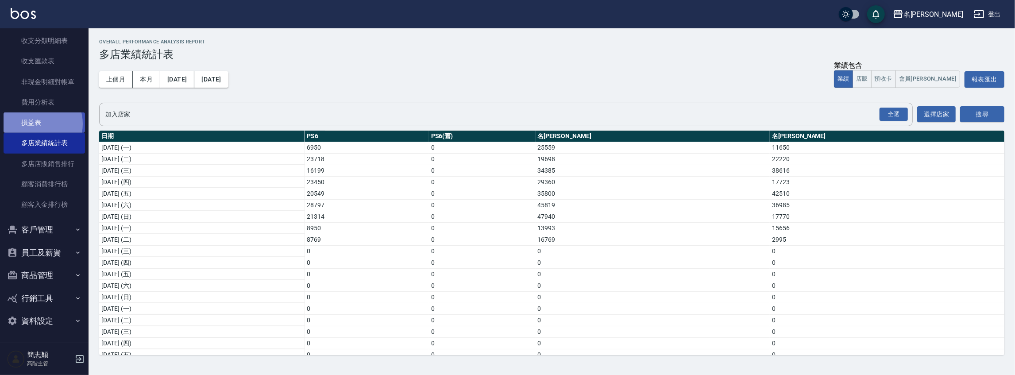 This screenshot has width=1015, height=375. Describe the element at coordinates (44, 123) in the screenshot. I see `a: 損益表` at that location.